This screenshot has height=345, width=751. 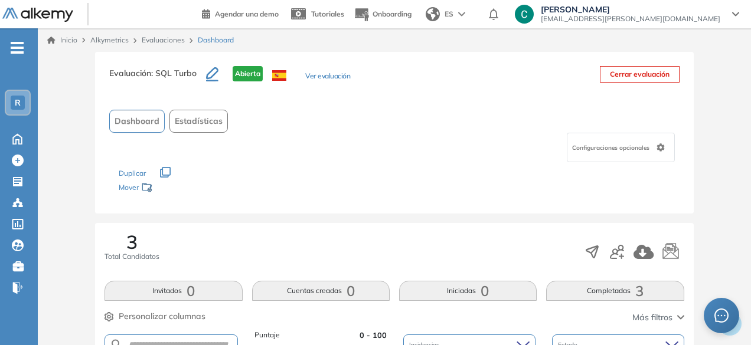 What do you see at coordinates (137, 121) in the screenshot?
I see `button: Dashboard` at bounding box center [137, 121].